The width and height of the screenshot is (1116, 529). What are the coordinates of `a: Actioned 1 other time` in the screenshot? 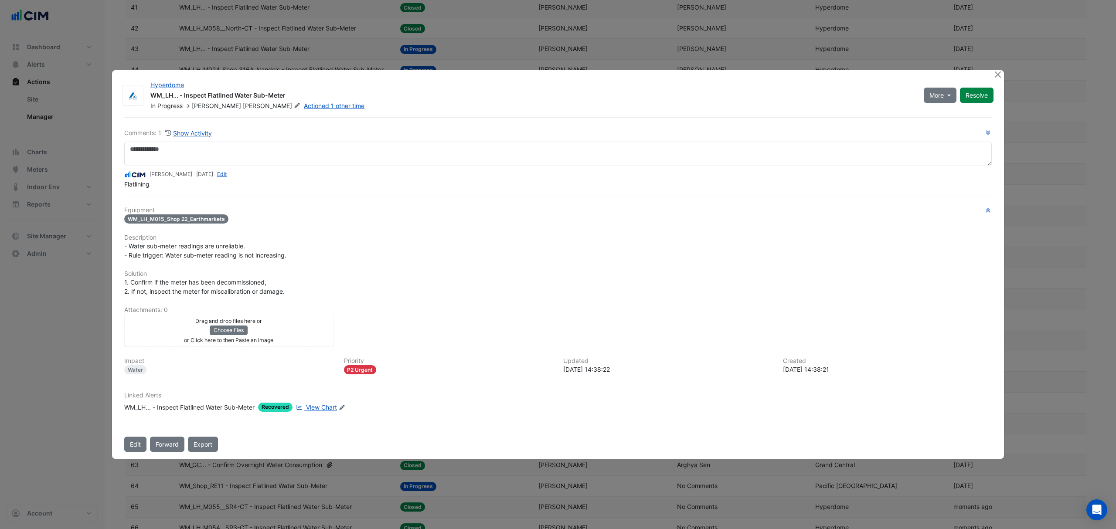 It's located at (334, 105).